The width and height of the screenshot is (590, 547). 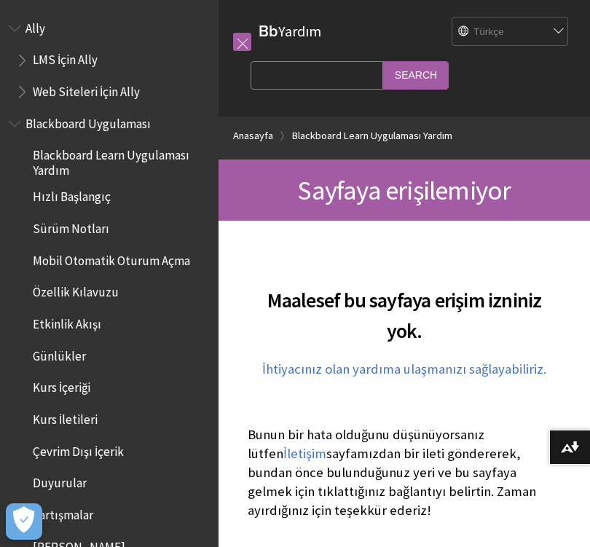 I want to click on span: Kurs İletileri, so click(x=65, y=416).